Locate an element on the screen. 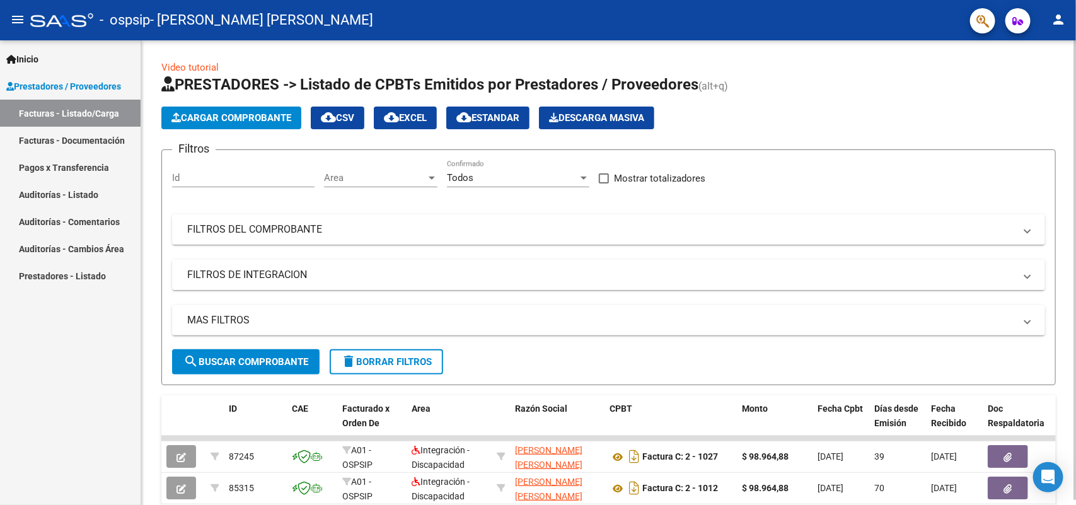 The width and height of the screenshot is (1076, 505). mat-expansion-panel-header: MAS FILTROS is located at coordinates (609, 320).